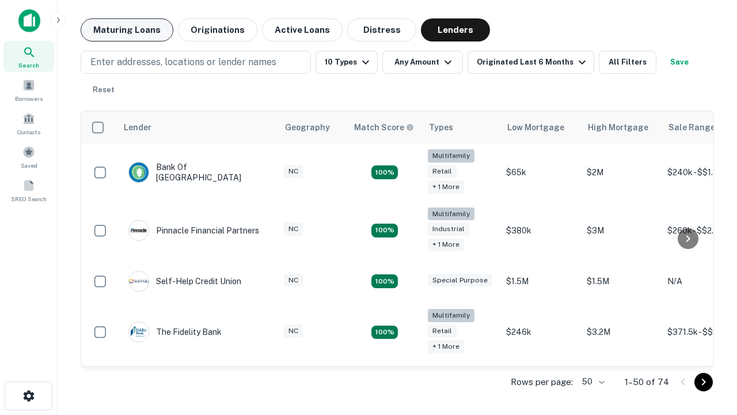 The image size is (737, 415). I want to click on div: Saved, so click(29, 157).